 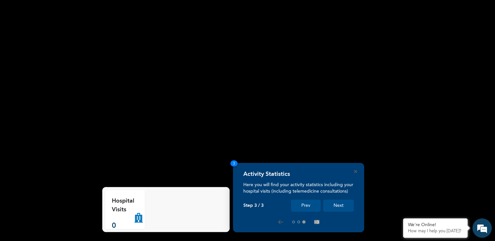 I want to click on span: 3, so click(x=234, y=163).